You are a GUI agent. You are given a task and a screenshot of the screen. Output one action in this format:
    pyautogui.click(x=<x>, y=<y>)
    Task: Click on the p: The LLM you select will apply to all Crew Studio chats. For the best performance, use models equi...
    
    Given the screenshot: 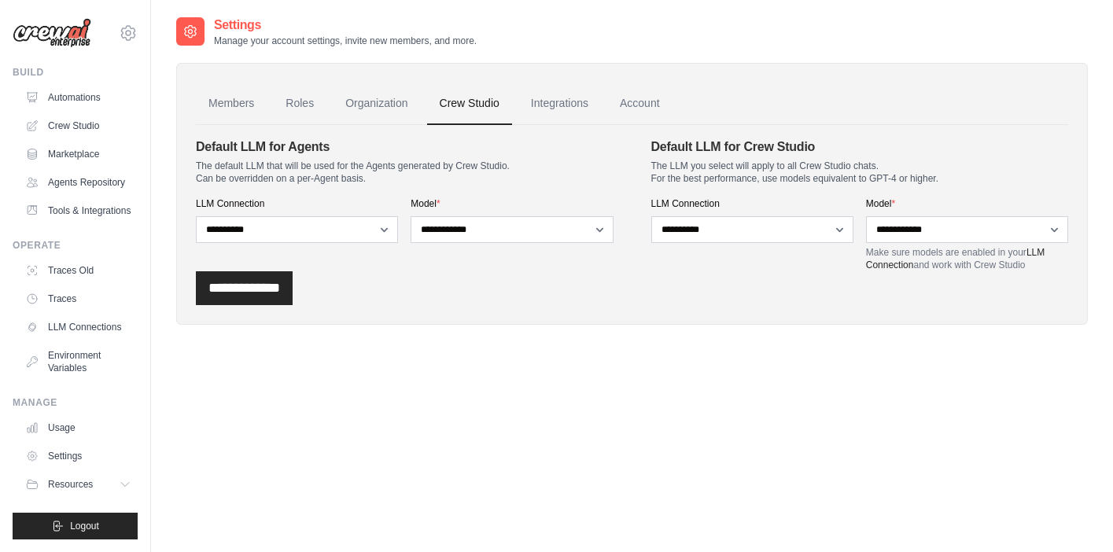 What is the action you would take?
    pyautogui.click(x=860, y=172)
    